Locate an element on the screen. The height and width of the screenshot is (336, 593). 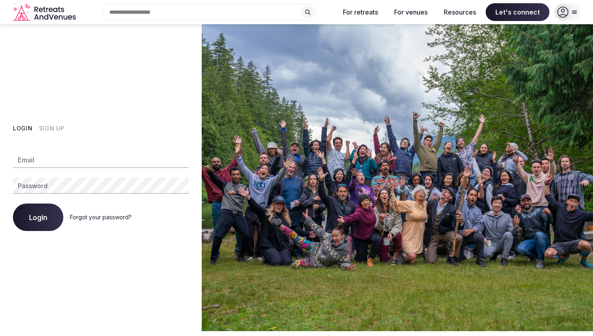
button: Sign Up is located at coordinates (52, 128).